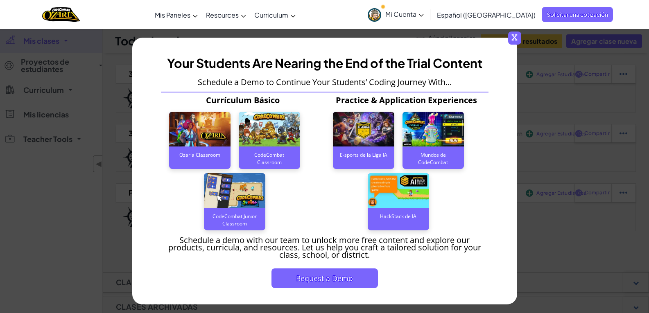 The height and width of the screenshot is (313, 649). I want to click on span: x, so click(514, 38).